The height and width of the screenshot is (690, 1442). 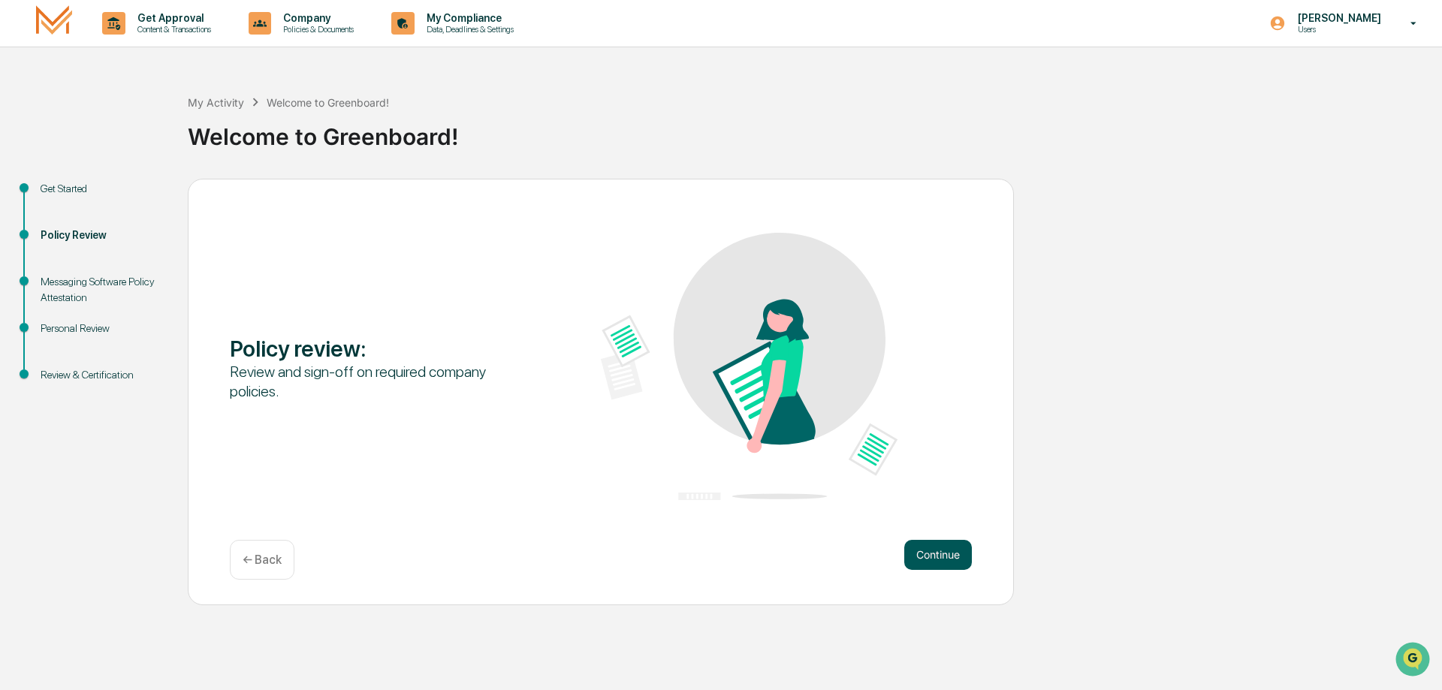 I want to click on p: How can we help?, so click(x=144, y=44).